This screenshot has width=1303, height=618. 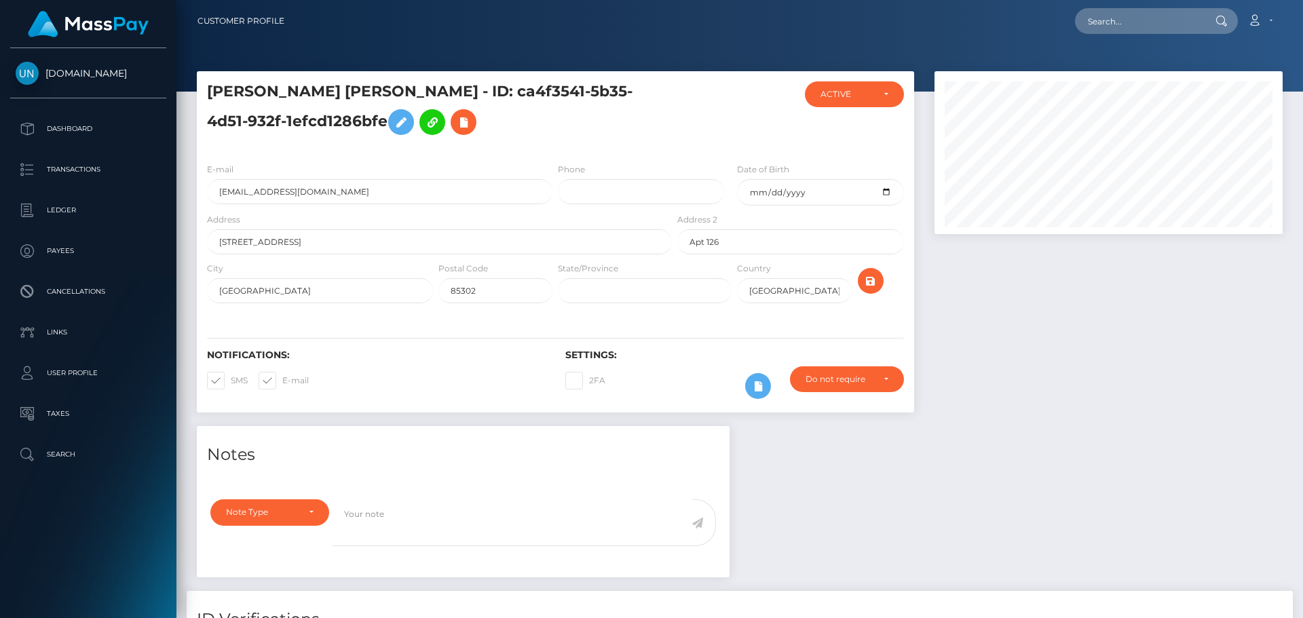 I want to click on img: Unlockt.me, so click(x=27, y=73).